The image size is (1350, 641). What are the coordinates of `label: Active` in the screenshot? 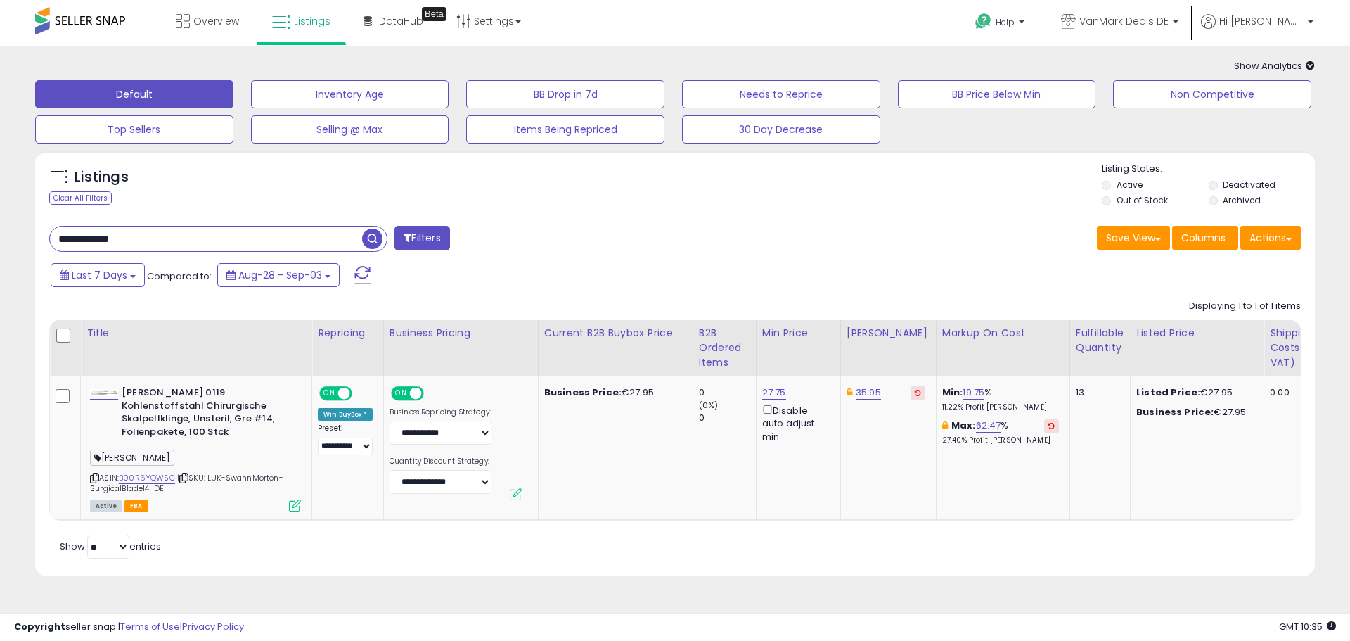 It's located at (1129, 184).